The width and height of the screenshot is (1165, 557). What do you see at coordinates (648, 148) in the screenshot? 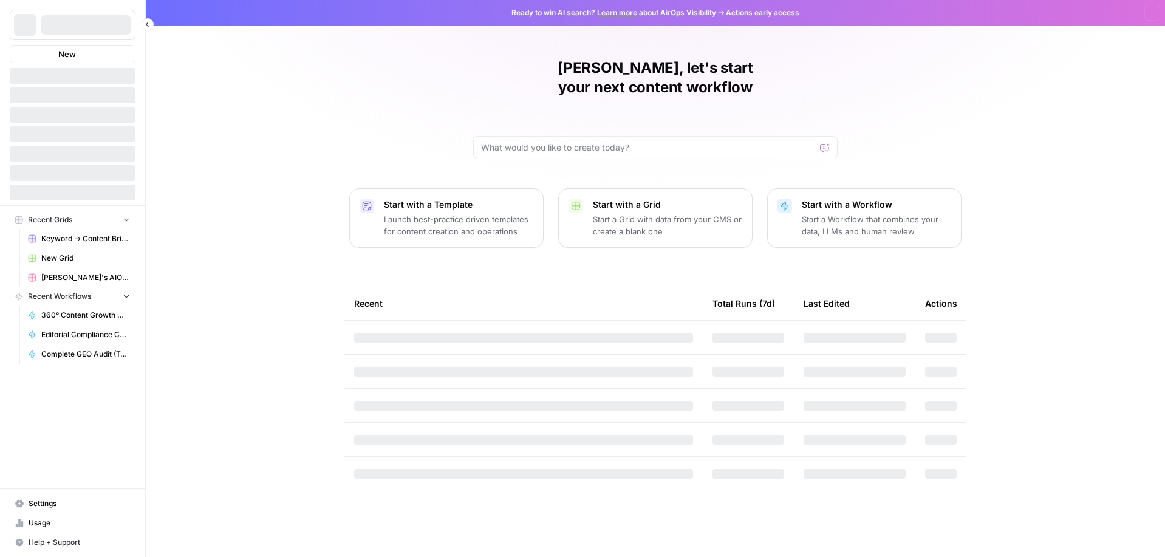
I see `input: What would you like to create today?` at bounding box center [648, 148].